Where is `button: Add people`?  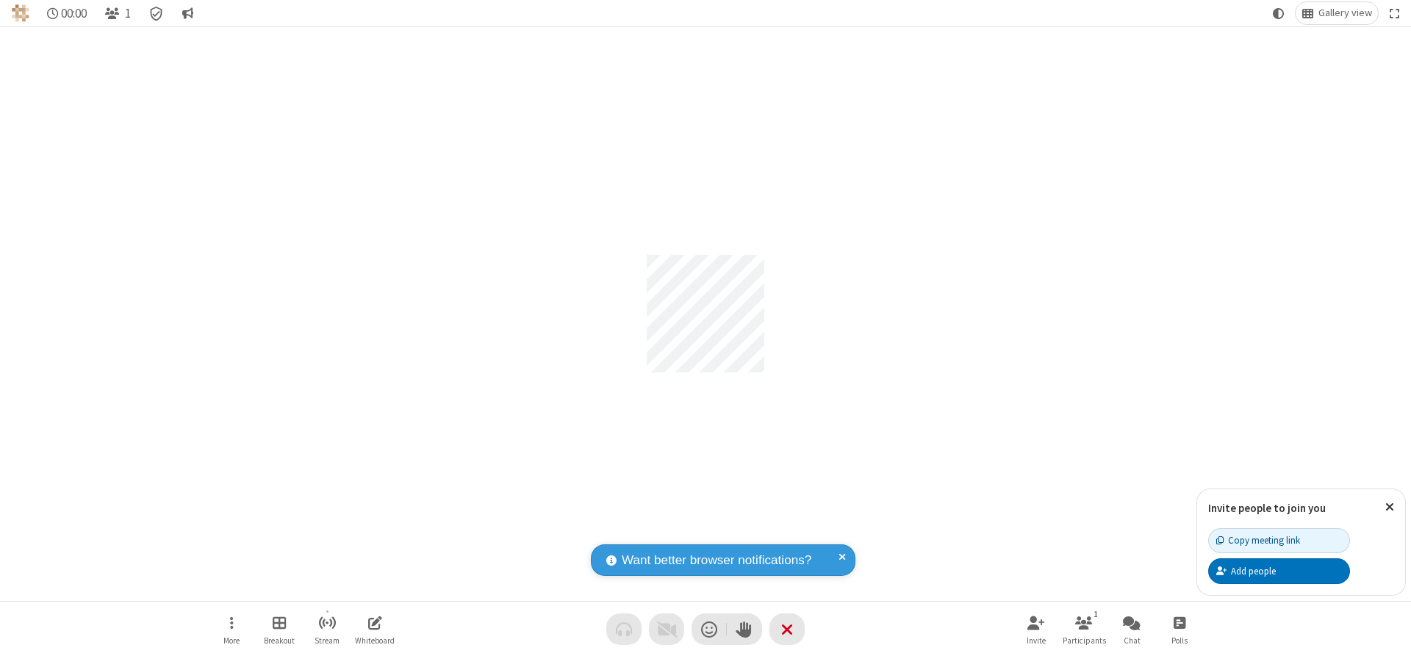 button: Add people is located at coordinates (1279, 571).